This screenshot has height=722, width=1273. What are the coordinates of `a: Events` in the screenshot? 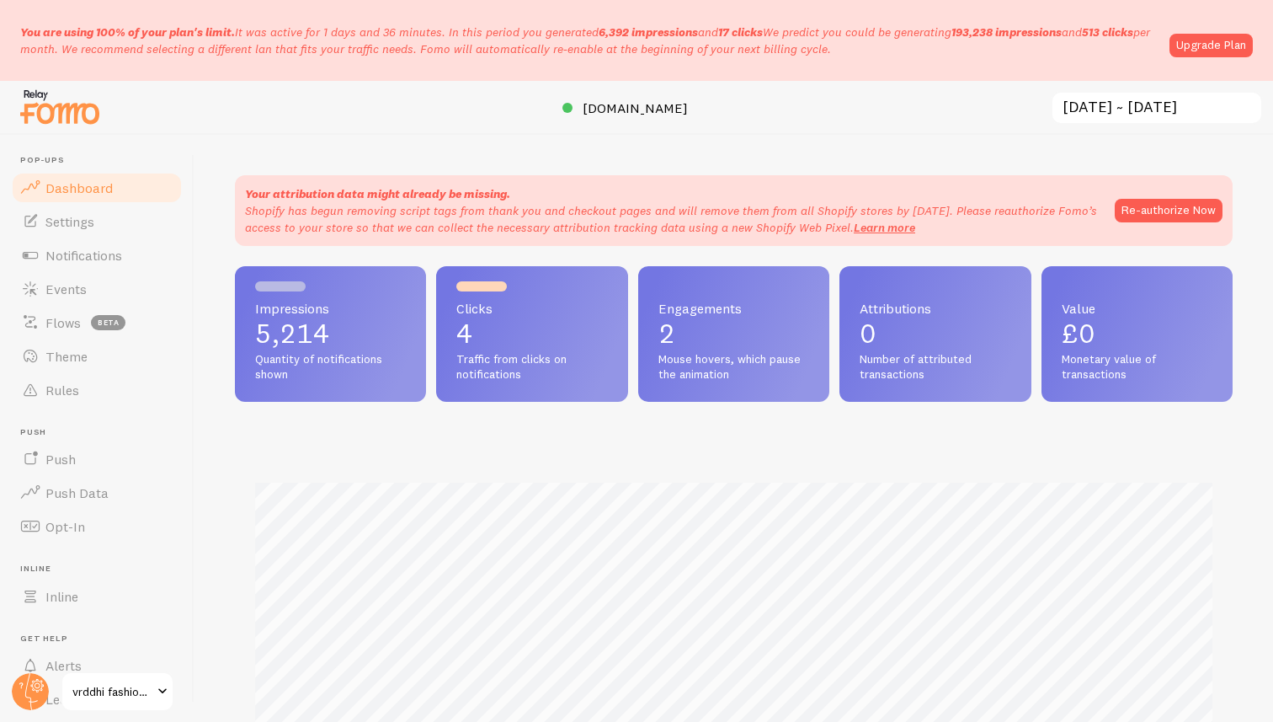 It's located at (97, 289).